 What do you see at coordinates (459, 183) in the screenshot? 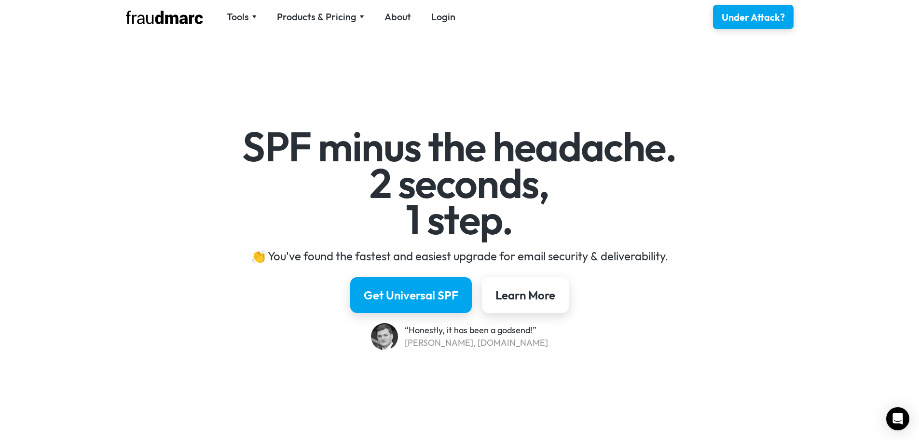
I see `h1: SPF minus the headache. 2 seconds, 1 step.` at bounding box center [459, 183].